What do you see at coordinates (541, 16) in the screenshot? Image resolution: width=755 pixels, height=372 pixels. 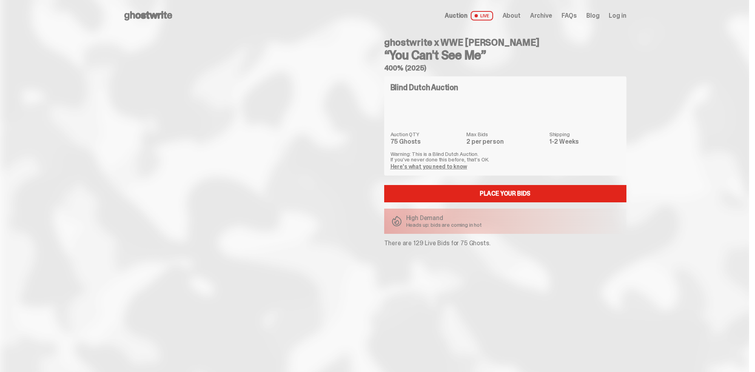 I see `a: Archive` at bounding box center [541, 16].